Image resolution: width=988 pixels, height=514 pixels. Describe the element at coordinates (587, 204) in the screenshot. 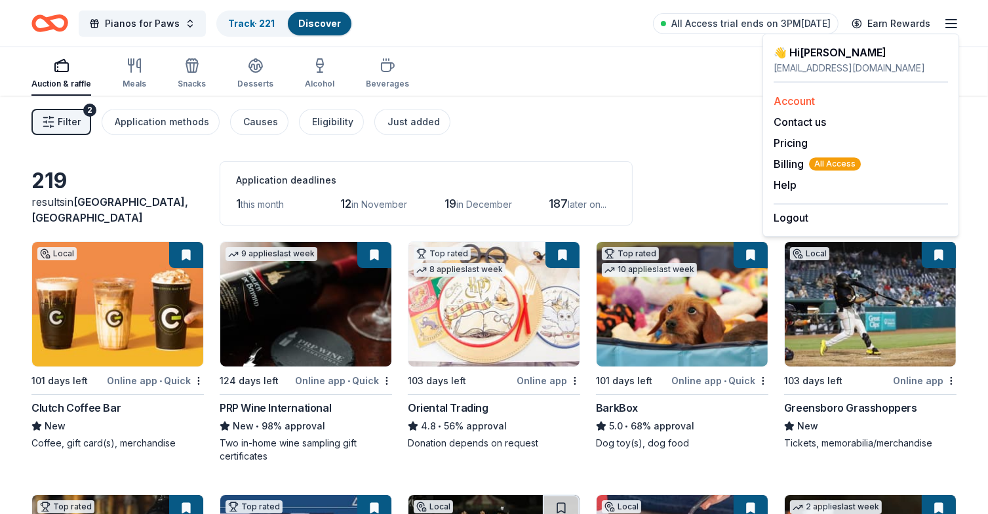

I see `span: later on...` at that location.